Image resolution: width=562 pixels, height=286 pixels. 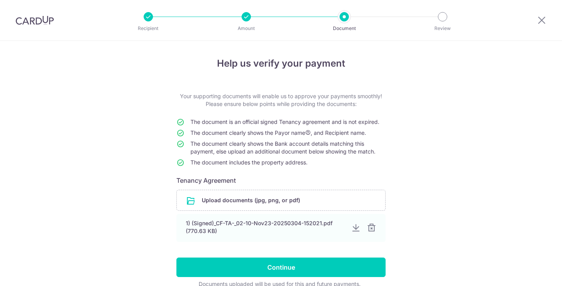 What do you see at coordinates (148, 28) in the screenshot?
I see `p: Recipient` at bounding box center [148, 28].